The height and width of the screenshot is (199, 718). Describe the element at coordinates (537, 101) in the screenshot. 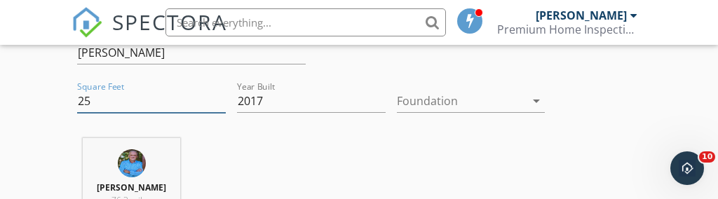

I see `i: arrow_drop_down` at that location.